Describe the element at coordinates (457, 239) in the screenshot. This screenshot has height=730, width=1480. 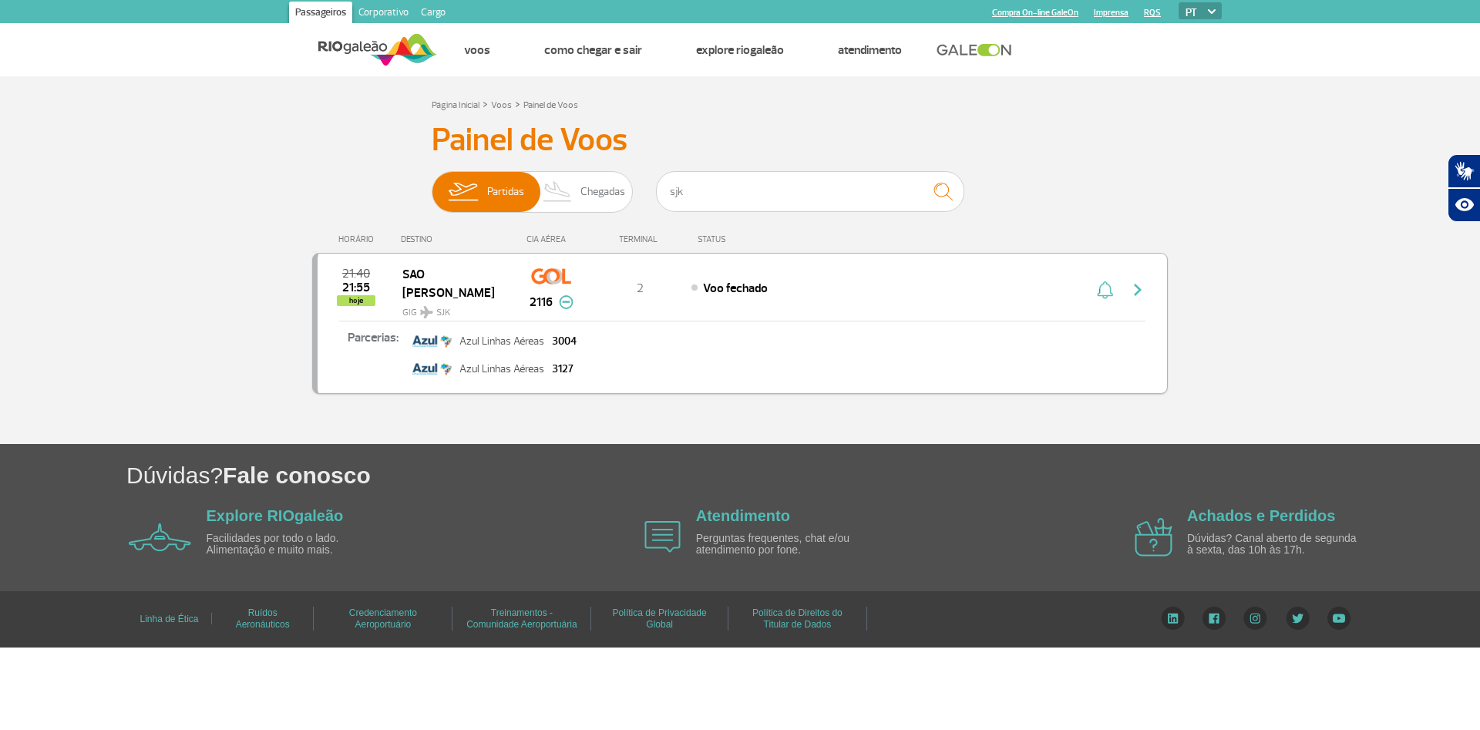
I see `div: DESTINO` at that location.